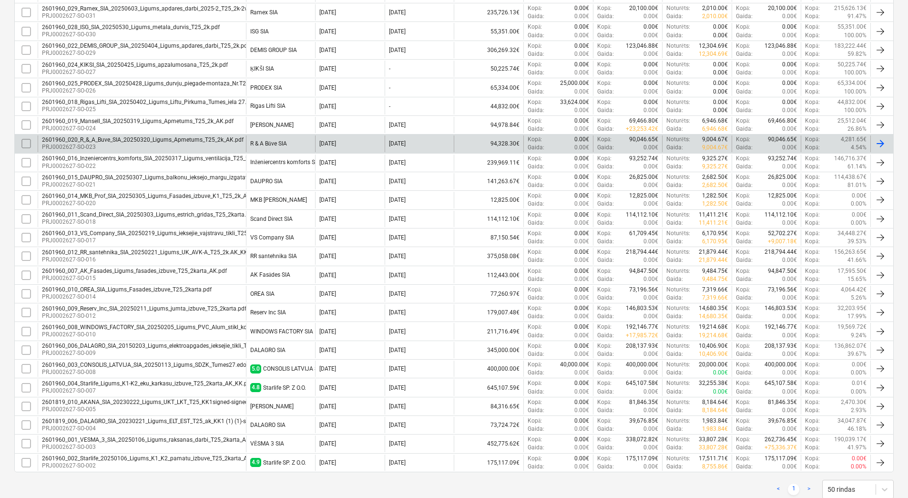  I want to click on div: Mansell SIA, so click(272, 125).